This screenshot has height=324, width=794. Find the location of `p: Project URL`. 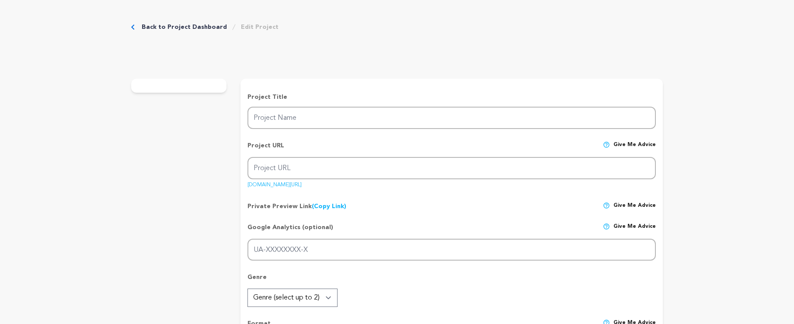

p: Project URL is located at coordinates (266, 149).